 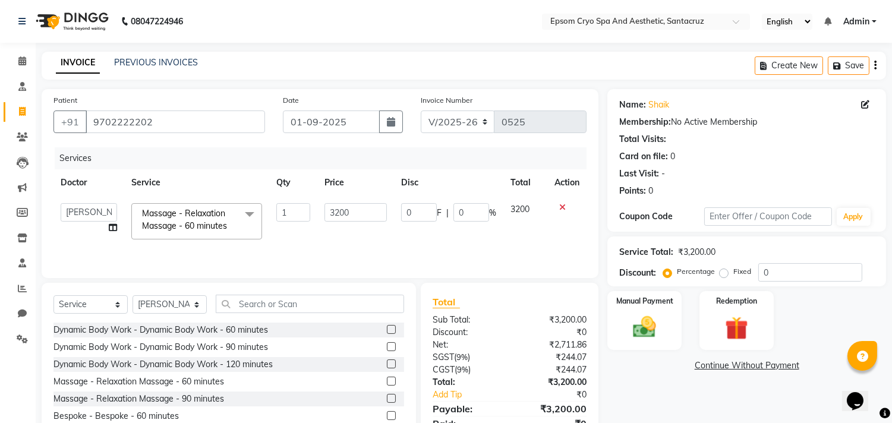 What do you see at coordinates (355, 182) in the screenshot?
I see `th: Price` at bounding box center [355, 182].